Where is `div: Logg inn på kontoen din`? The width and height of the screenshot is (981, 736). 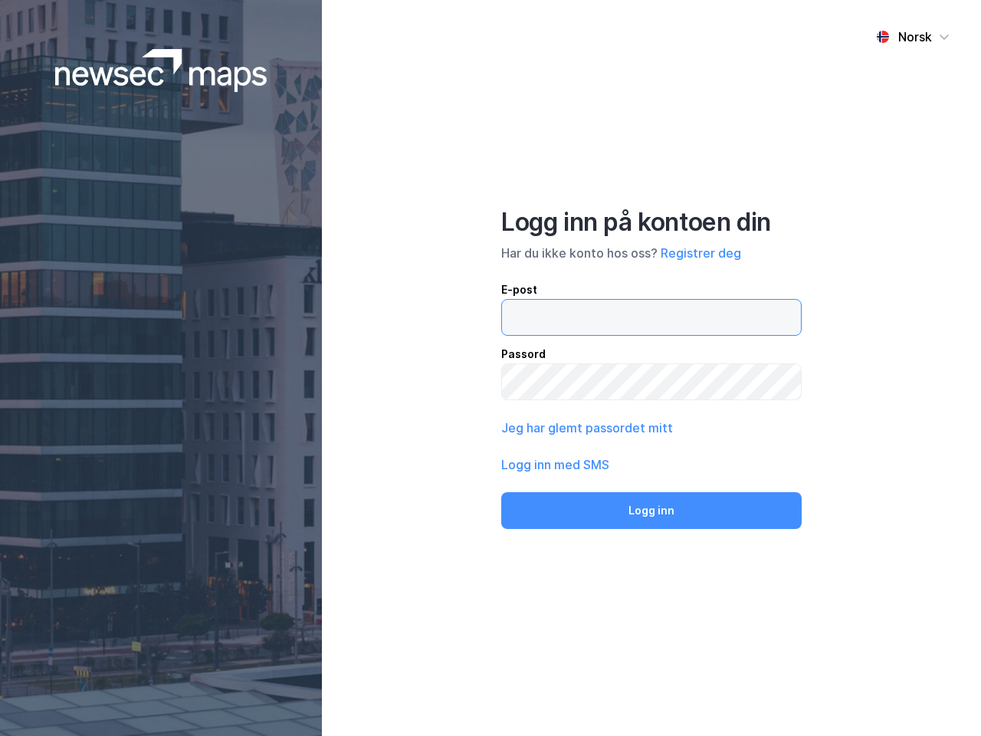 div: Logg inn på kontoen din is located at coordinates (651, 222).